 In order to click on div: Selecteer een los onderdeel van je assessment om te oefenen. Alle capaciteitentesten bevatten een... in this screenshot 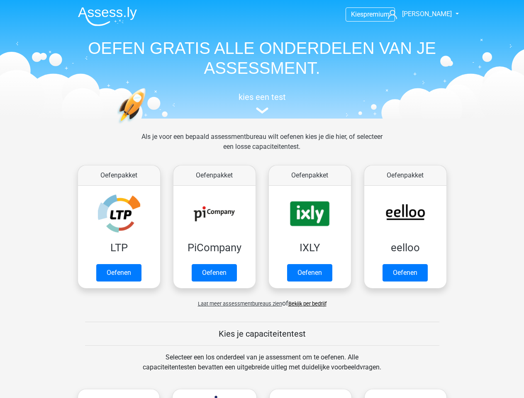, I will do `click(262, 368)`.